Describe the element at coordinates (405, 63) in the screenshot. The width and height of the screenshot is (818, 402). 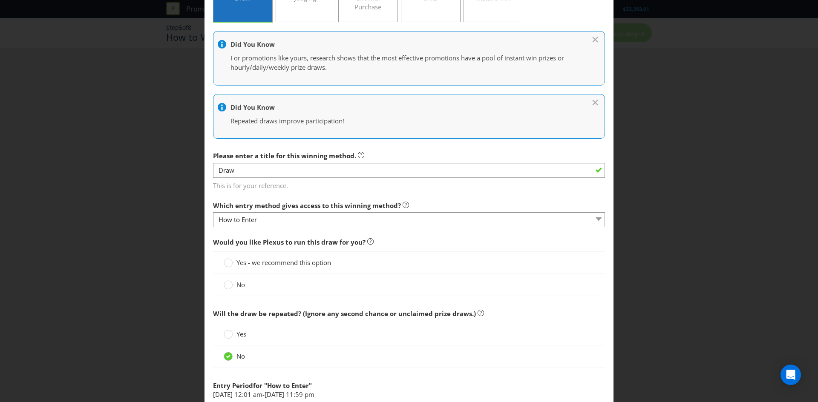
I see `p: For promotions like yours, research shows that the most effective promotions have a pool of insta...` at that location.